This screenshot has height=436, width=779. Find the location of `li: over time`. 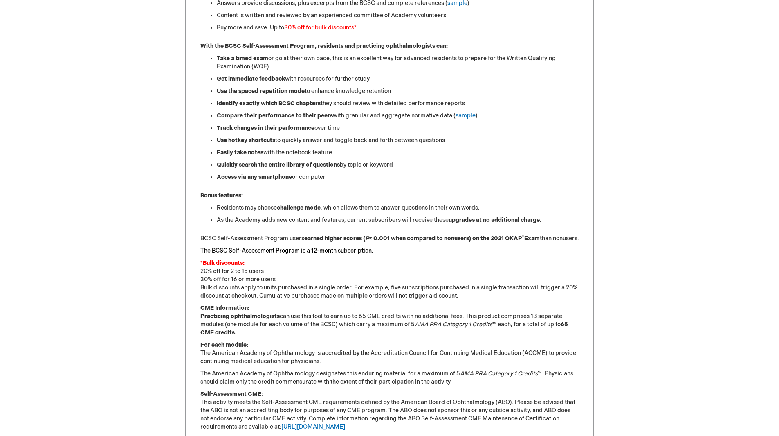

li: over time is located at coordinates (398, 128).